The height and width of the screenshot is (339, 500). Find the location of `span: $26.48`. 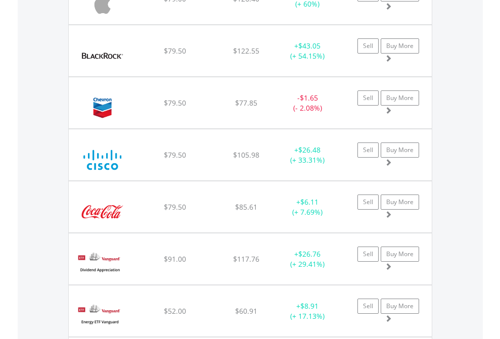

span: $26.48 is located at coordinates (310, 150).